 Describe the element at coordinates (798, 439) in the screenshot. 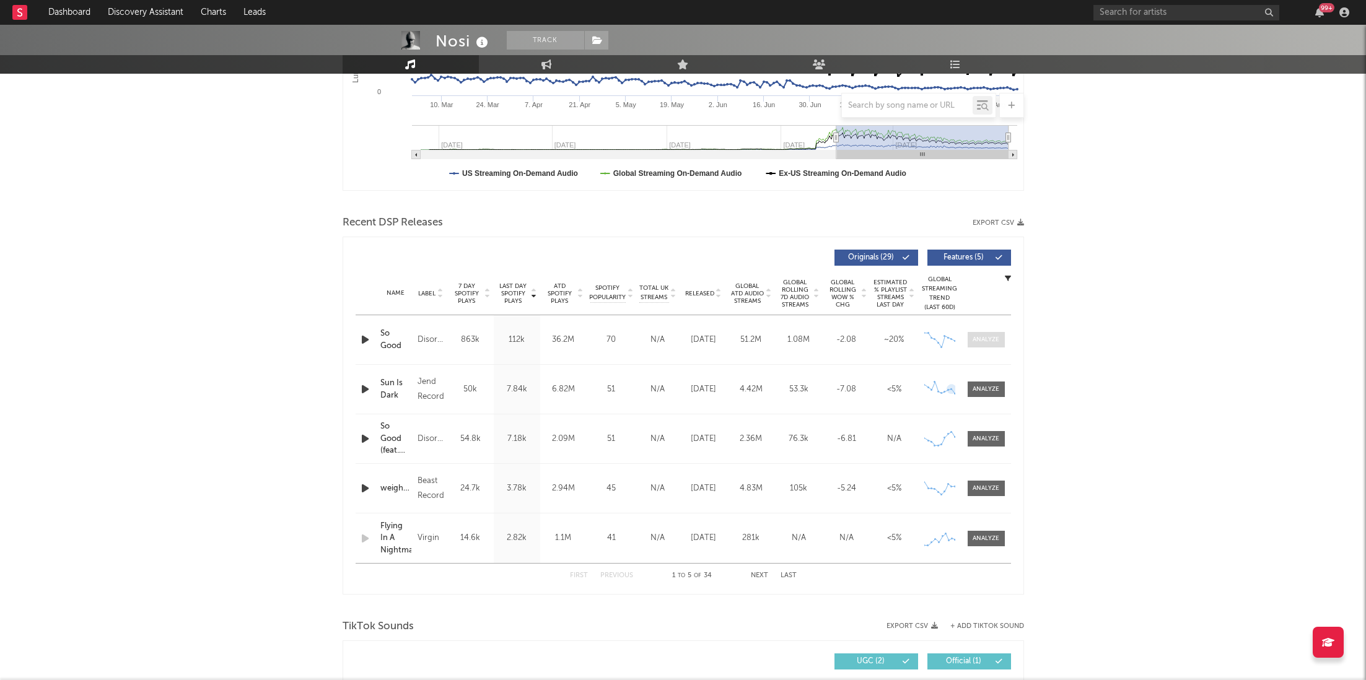

I see `div: 76.3k` at that location.